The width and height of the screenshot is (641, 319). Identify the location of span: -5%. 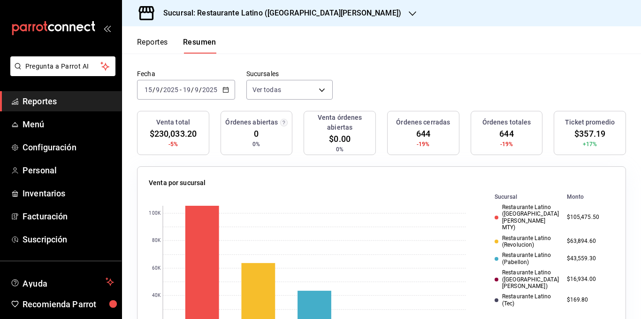
(173, 144).